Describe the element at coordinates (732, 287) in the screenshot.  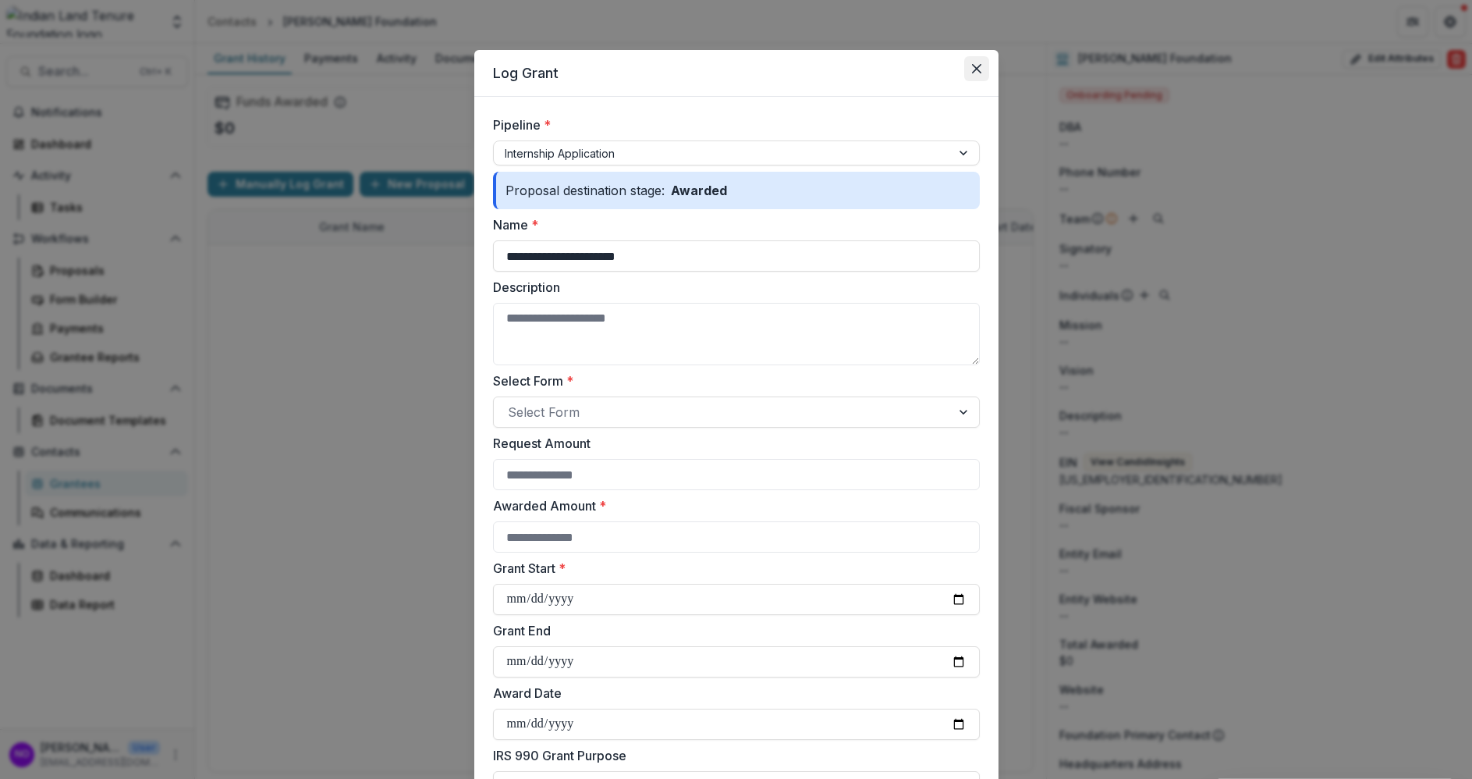
I see `label: Description` at that location.